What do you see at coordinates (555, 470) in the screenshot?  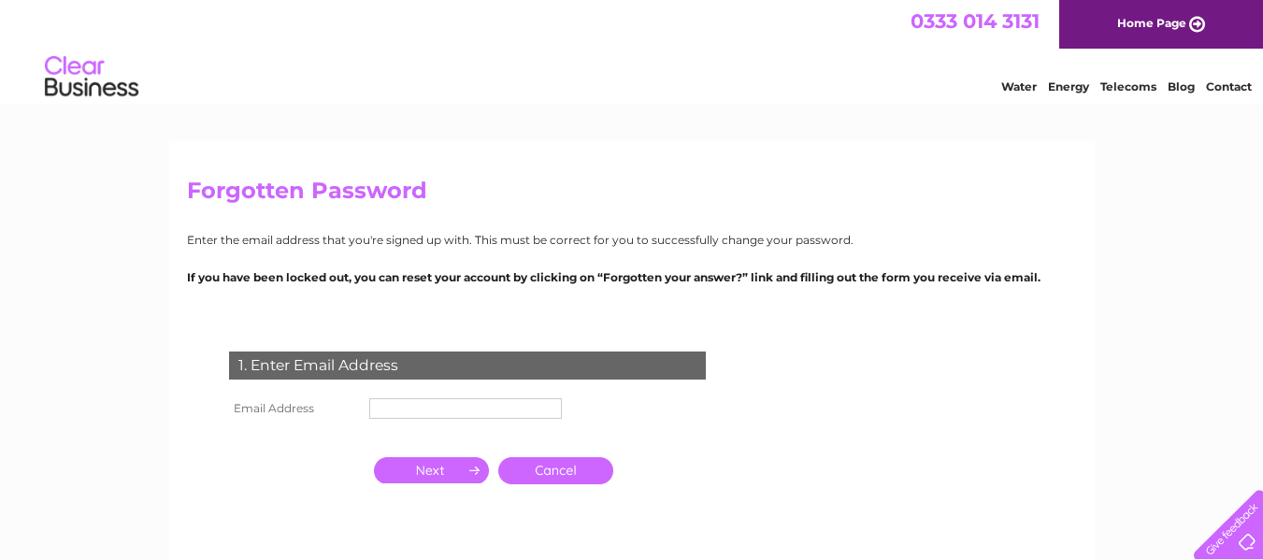 I see `a: Cancel` at bounding box center [555, 470].